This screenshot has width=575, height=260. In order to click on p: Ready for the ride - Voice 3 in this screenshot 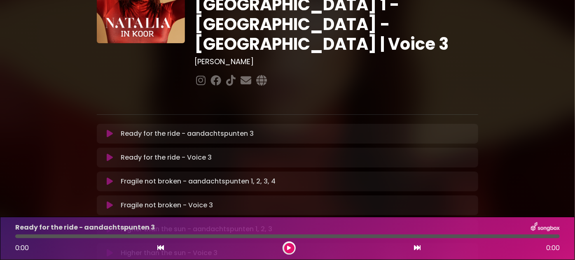, I will do `click(166, 158)`.